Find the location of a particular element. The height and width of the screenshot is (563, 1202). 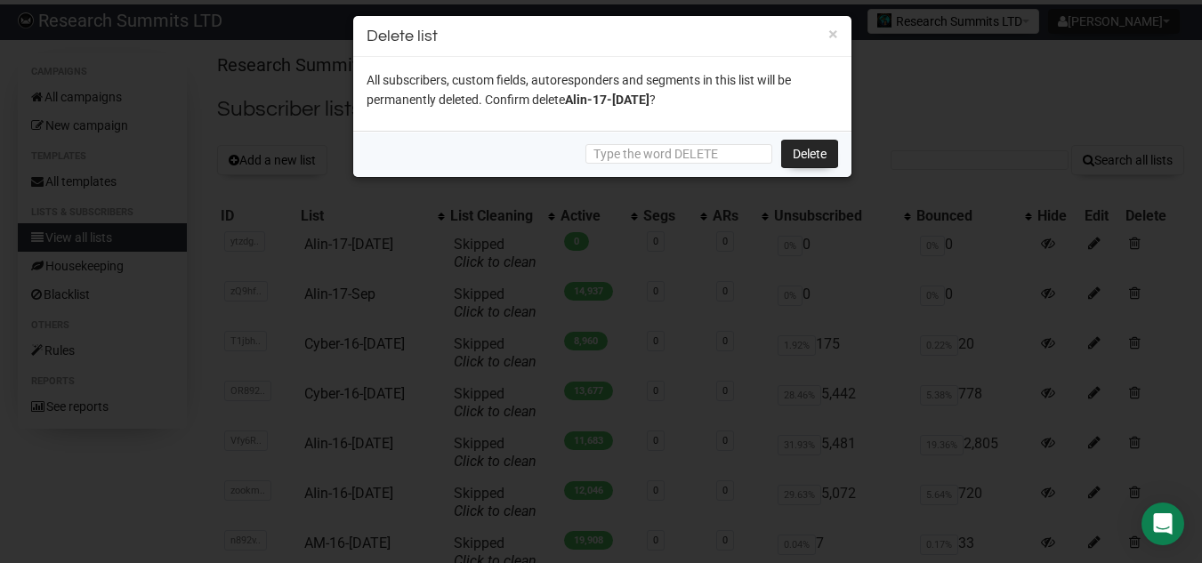

p: All subscribers, custom fields, autoresponders and segments in this list will be permanently dele... is located at coordinates (602, 90).